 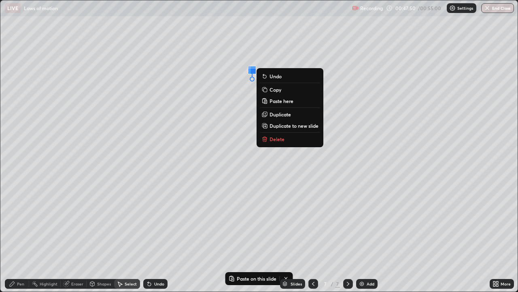 What do you see at coordinates (290, 101) in the screenshot?
I see `button: Paste here` at bounding box center [290, 101].